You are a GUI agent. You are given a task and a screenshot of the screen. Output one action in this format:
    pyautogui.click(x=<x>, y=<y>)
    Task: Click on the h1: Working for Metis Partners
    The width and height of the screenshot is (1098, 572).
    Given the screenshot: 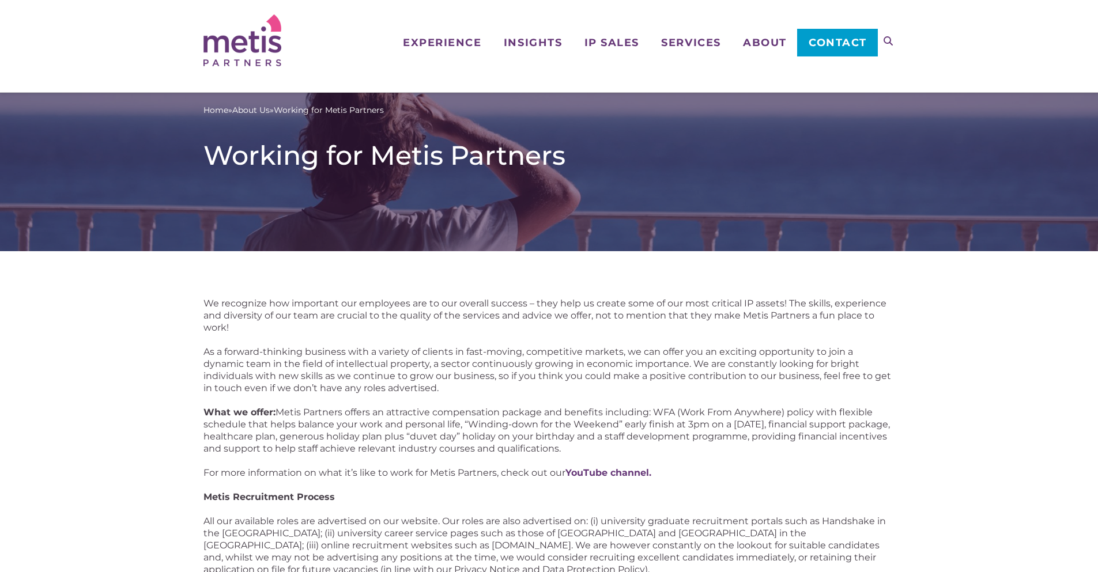 What is the action you would take?
    pyautogui.click(x=549, y=156)
    